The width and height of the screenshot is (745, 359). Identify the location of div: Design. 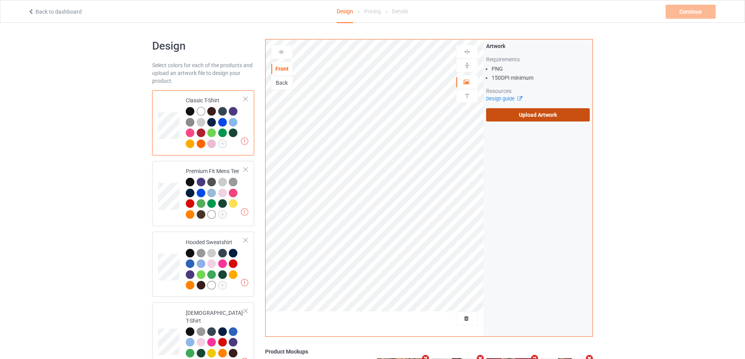
(345, 12).